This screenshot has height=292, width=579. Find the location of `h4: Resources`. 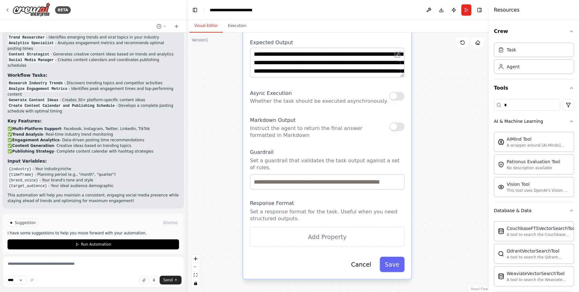

h4: Resources is located at coordinates (507, 10).